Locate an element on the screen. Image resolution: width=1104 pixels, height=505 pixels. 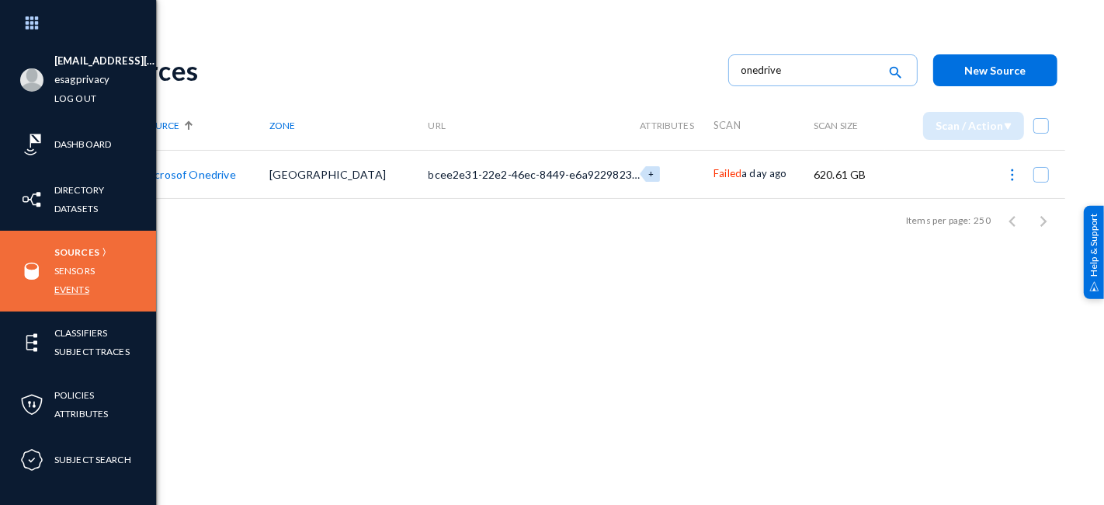
img: blank-profile-picture.png is located at coordinates (32, 80).